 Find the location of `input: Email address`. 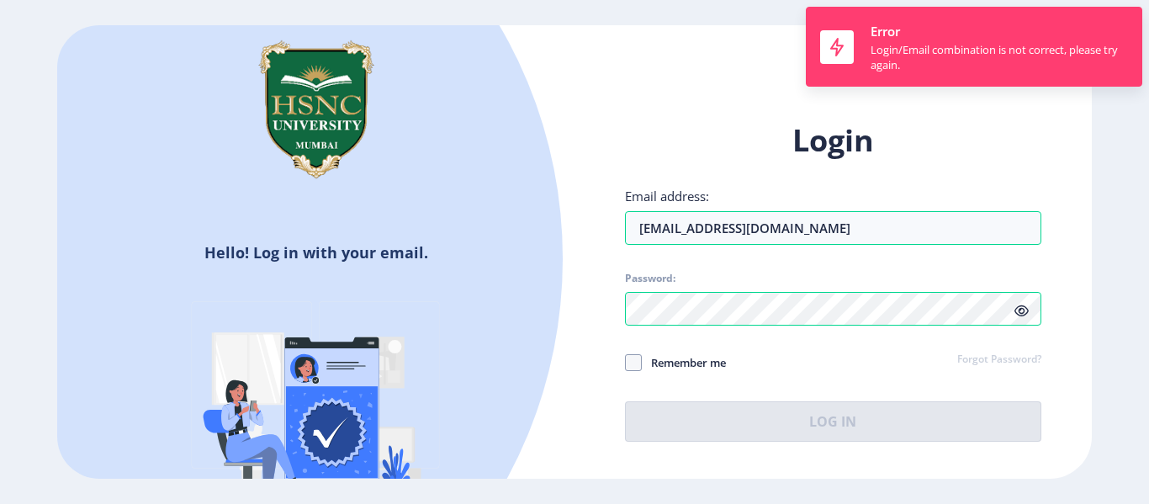

input: Email address is located at coordinates (833, 228).